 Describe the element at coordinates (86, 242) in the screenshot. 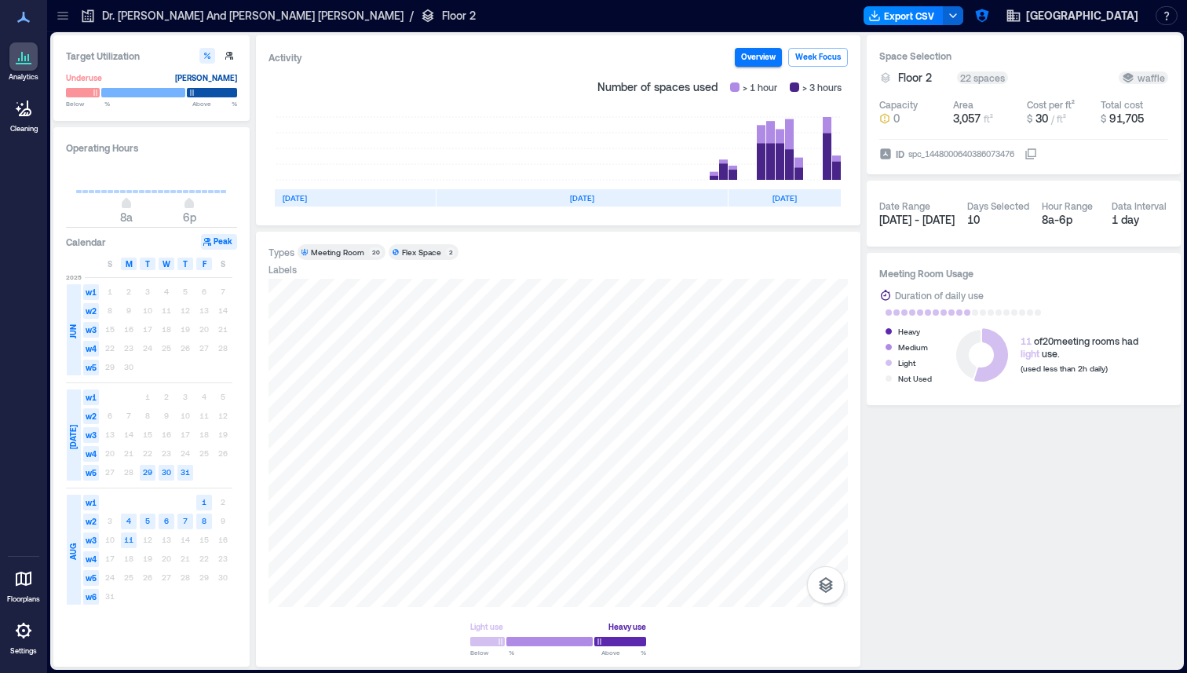

I see `h3: Calendar` at that location.